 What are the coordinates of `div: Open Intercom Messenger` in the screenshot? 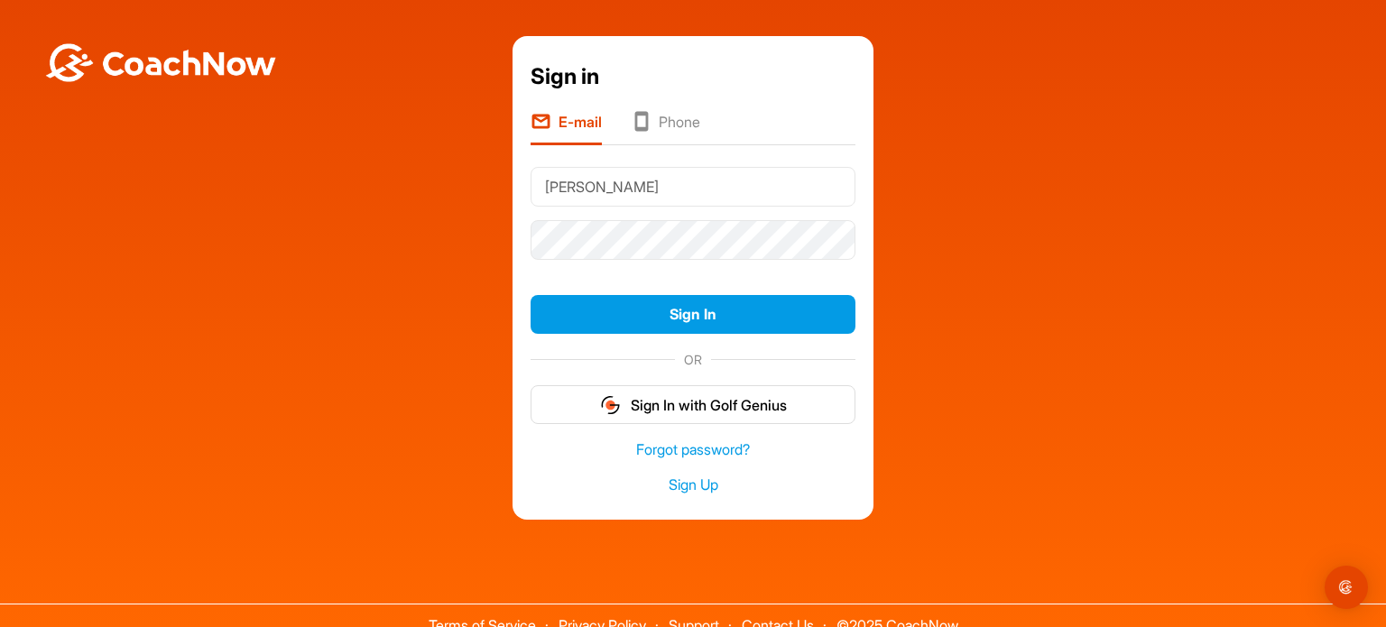 It's located at (1346, 587).